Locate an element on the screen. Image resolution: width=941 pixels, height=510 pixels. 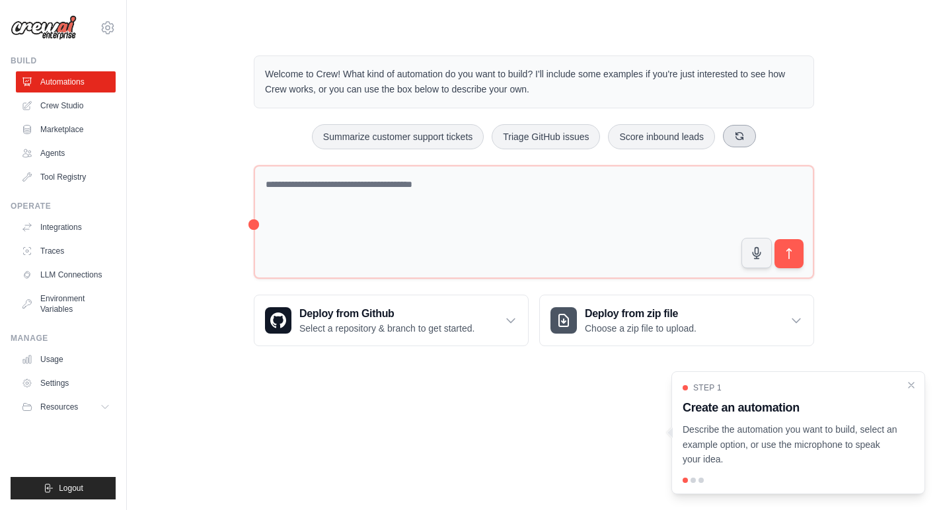
a: Automations is located at coordinates (65, 82).